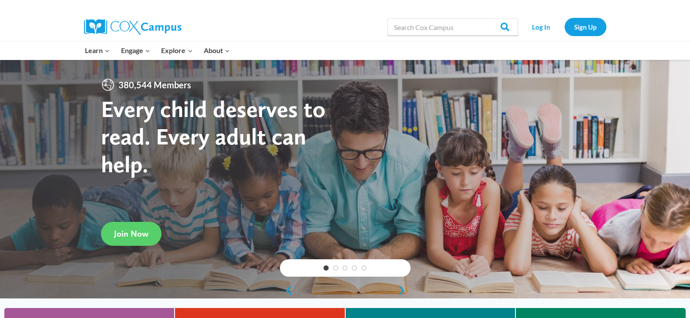  What do you see at coordinates (131, 234) in the screenshot?
I see `a: Join Now` at bounding box center [131, 234].